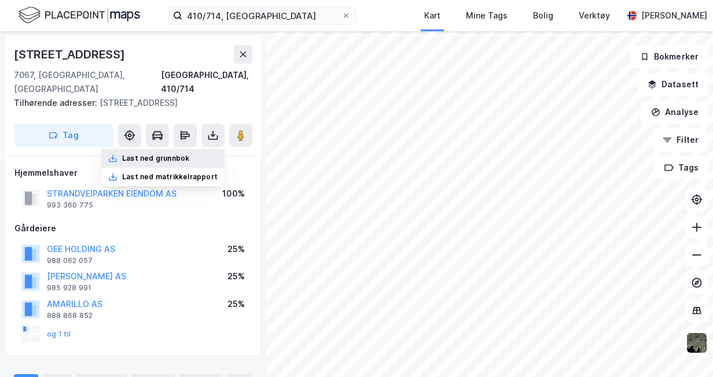 Image resolution: width=713 pixels, height=377 pixels. I want to click on button: Filter, so click(680, 140).